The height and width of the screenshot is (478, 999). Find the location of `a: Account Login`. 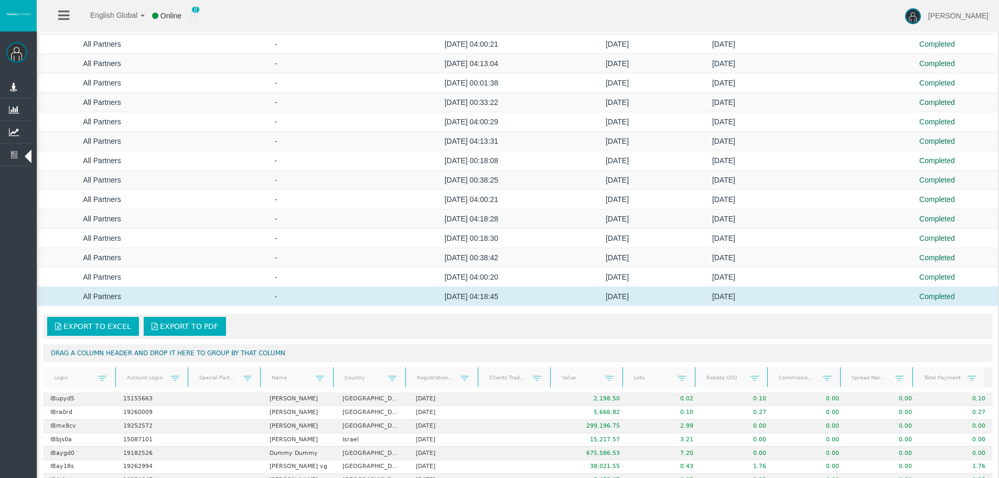

a: Account Login is located at coordinates (146, 377).